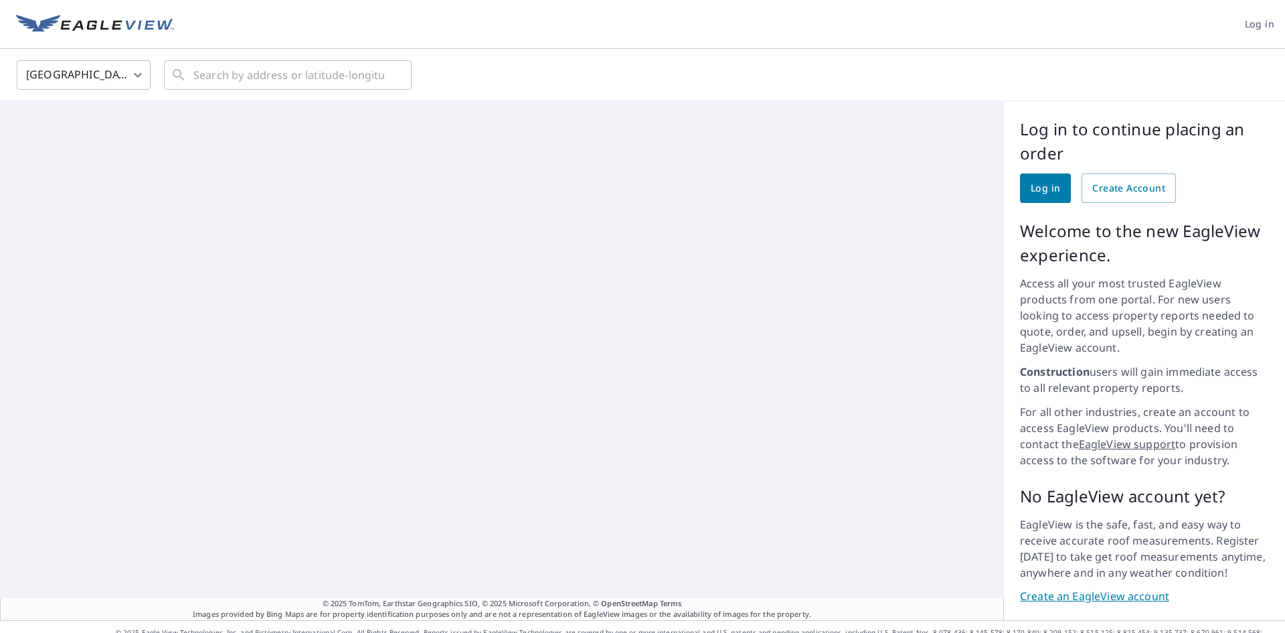  I want to click on p: Welcome to the new EagleView experience., so click(1145, 243).